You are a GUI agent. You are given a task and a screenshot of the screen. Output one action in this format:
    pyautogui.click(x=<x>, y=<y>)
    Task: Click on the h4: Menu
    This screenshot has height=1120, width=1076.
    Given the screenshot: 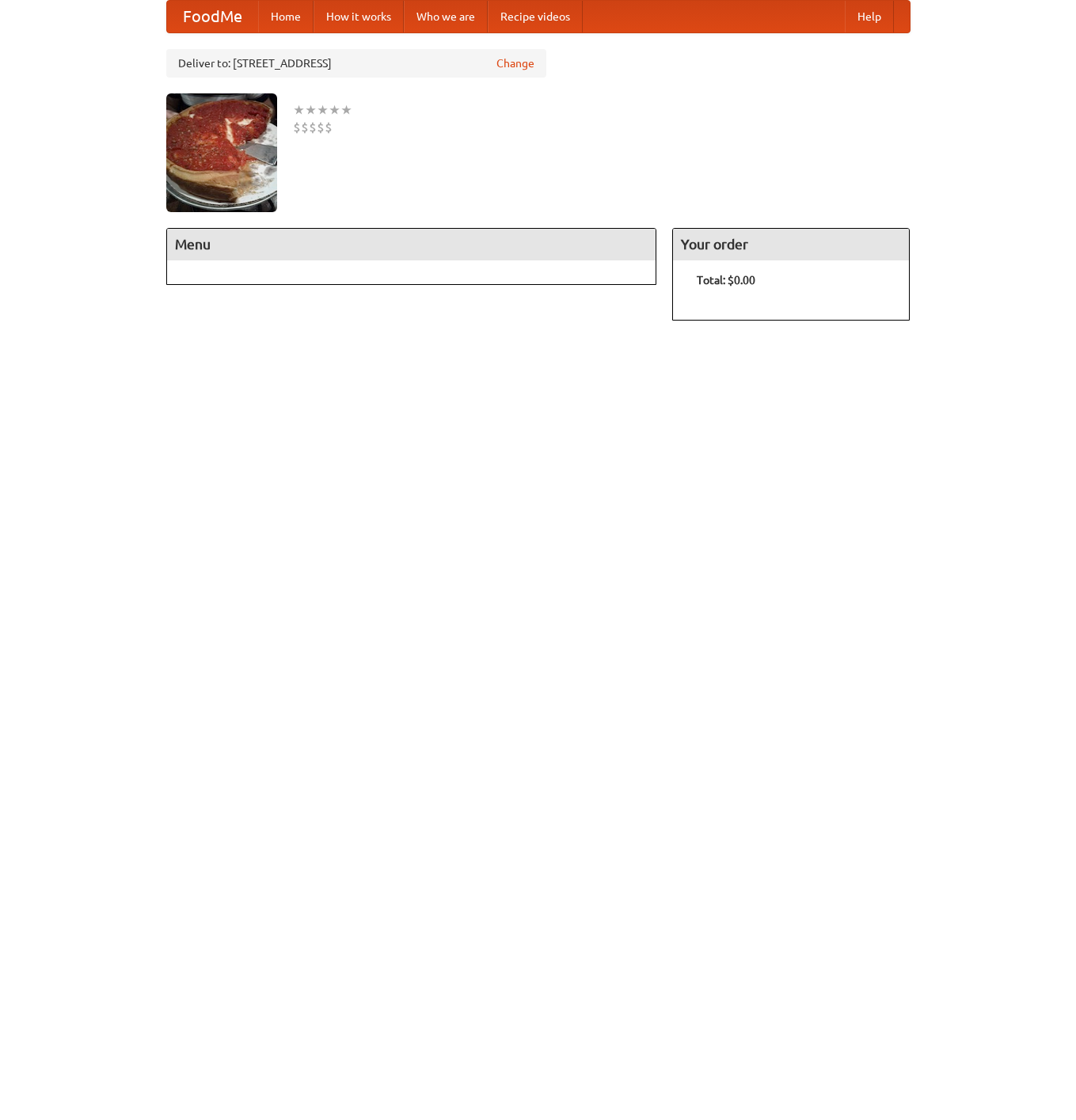 What is the action you would take?
    pyautogui.click(x=412, y=245)
    